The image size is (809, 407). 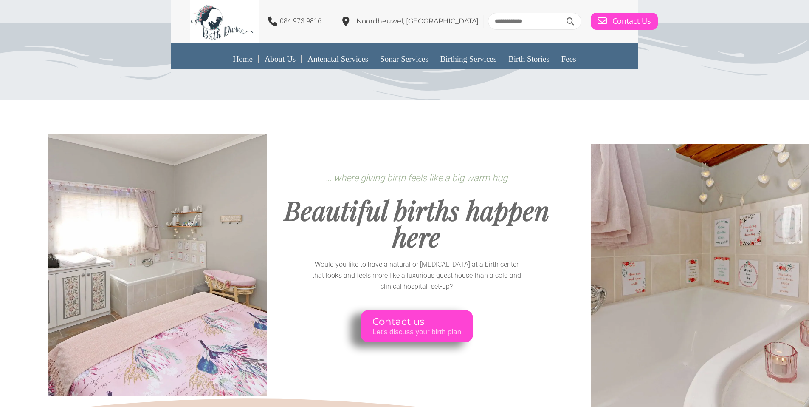 What do you see at coordinates (416, 331) in the screenshot?
I see `span: Let's discuss your birth plan` at bounding box center [416, 331].